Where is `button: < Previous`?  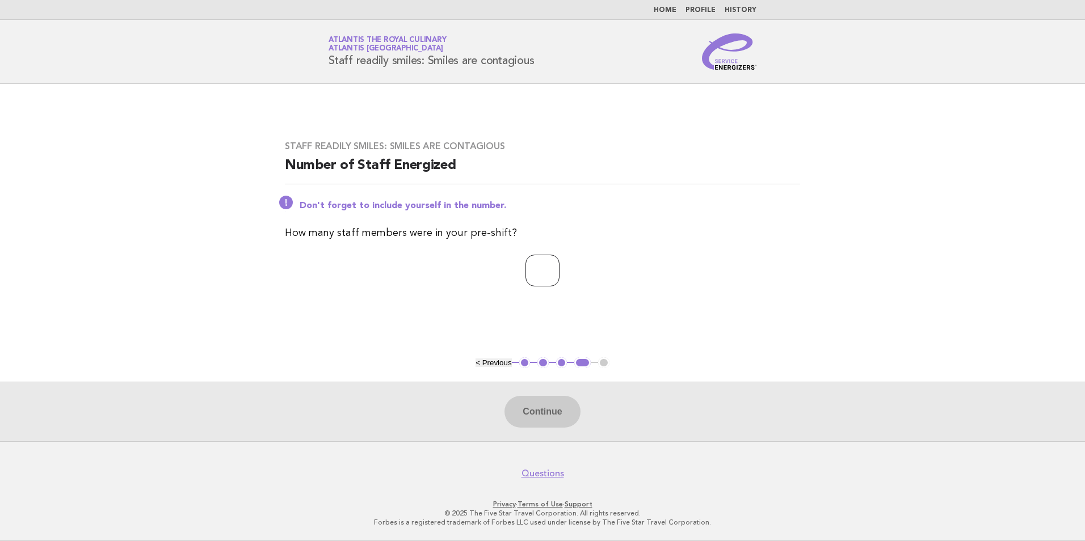
button: < Previous is located at coordinates (493, 363).